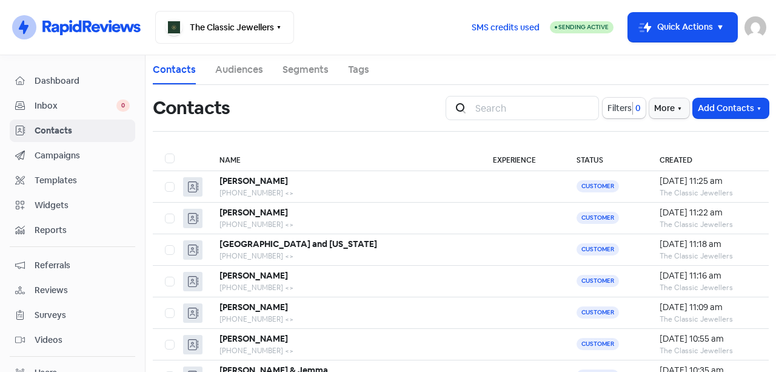 The height and width of the screenshot is (372, 776). What do you see at coordinates (72, 230) in the screenshot?
I see `a: Reports` at bounding box center [72, 230].